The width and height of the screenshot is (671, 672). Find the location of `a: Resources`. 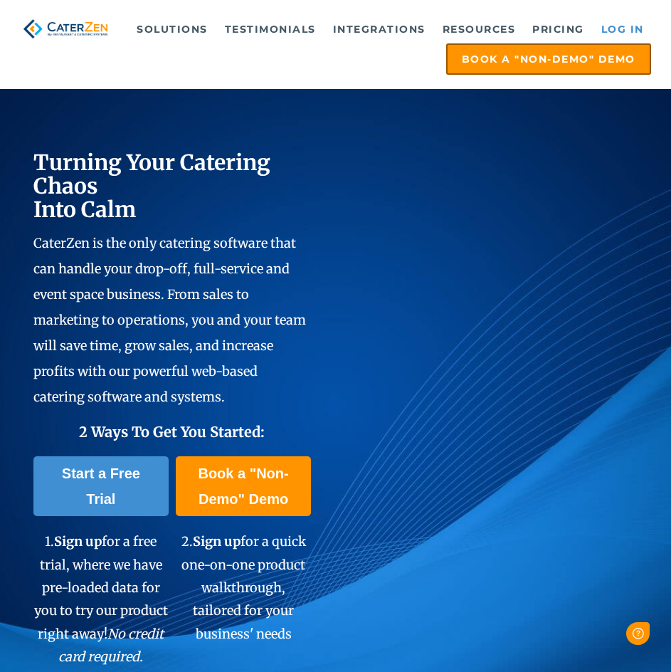

a: Resources is located at coordinates (479, 29).